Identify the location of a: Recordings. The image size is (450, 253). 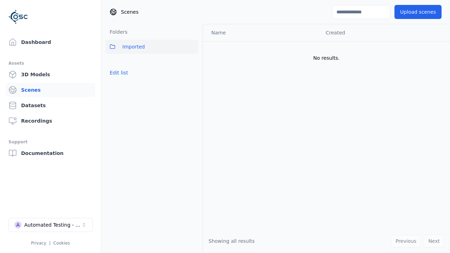
(50, 121).